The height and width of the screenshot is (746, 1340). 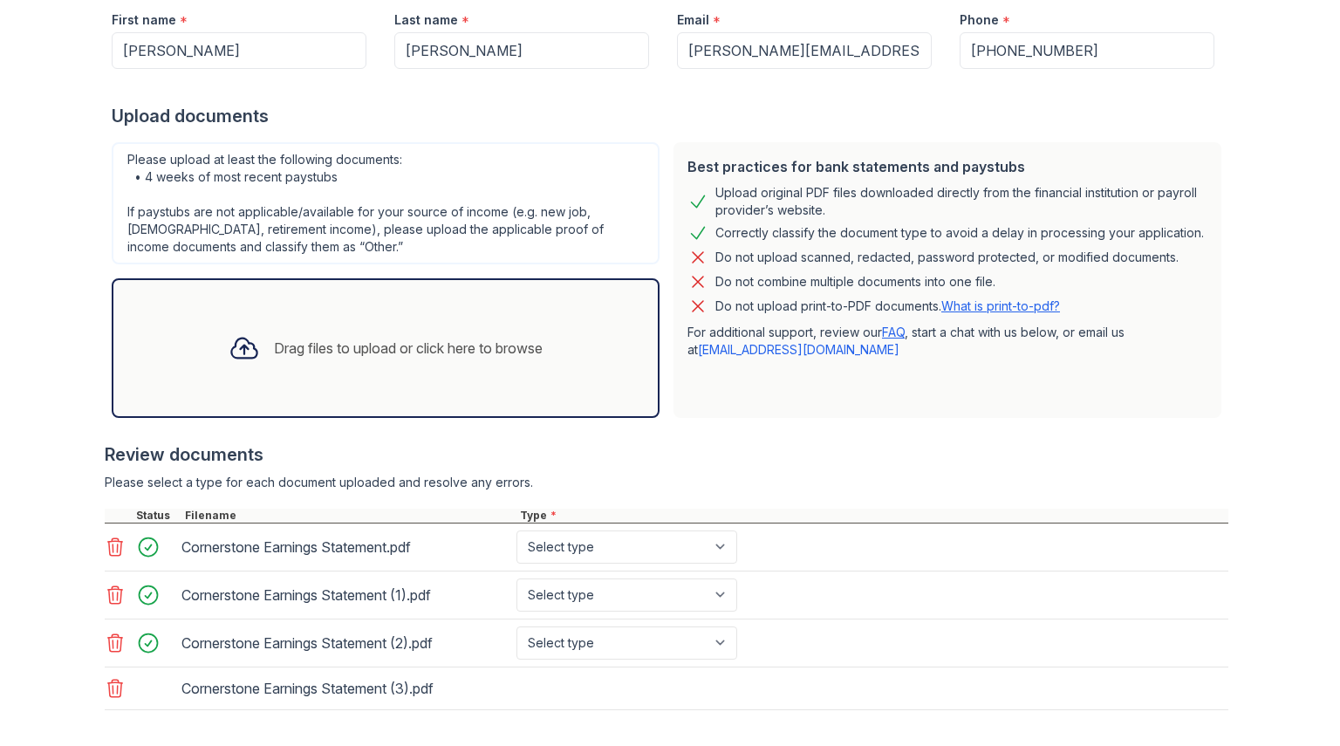 I want to click on a: What is print-to-pdf?, so click(x=1001, y=305).